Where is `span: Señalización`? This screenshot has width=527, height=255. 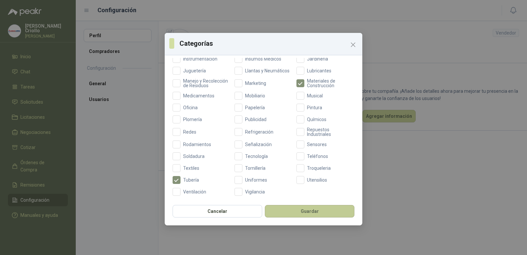
span: Señalización is located at coordinates (258, 145).